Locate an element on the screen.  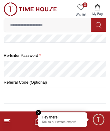
a: Home is located at coordinates (38, 121).